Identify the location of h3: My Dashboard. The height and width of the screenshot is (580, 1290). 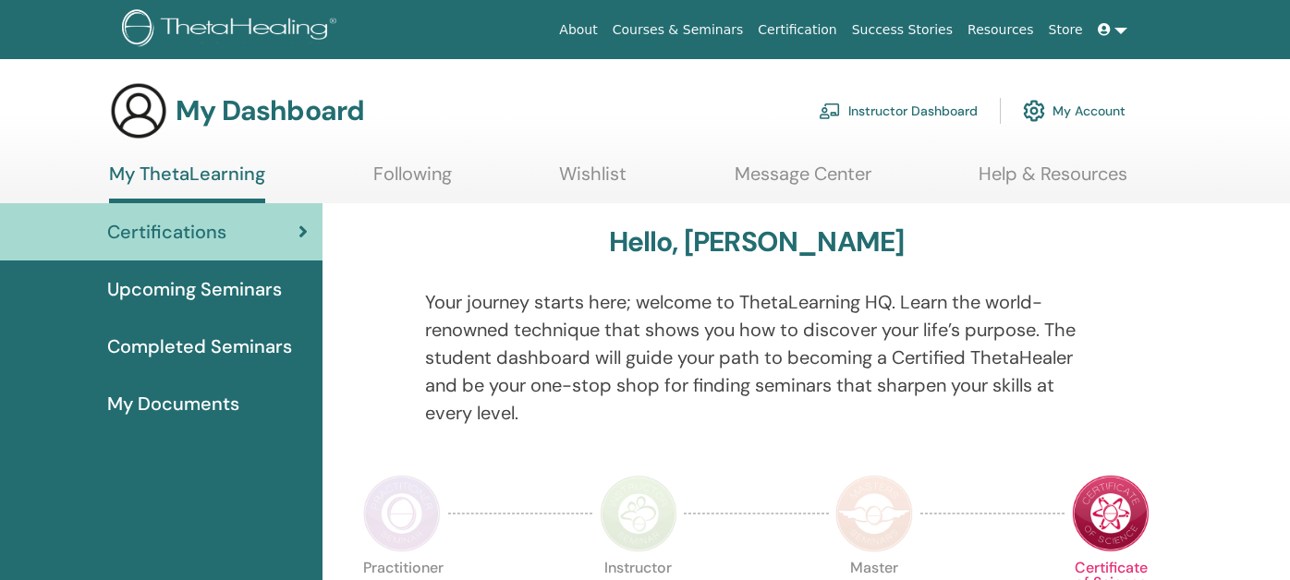
(270, 111).